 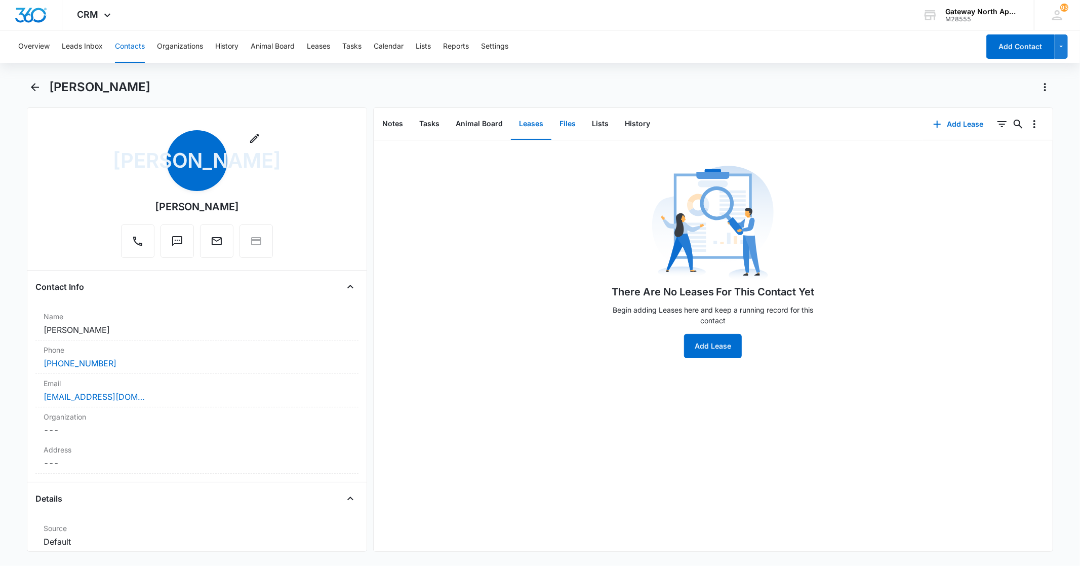 I want to click on div: account id, so click(x=983, y=19).